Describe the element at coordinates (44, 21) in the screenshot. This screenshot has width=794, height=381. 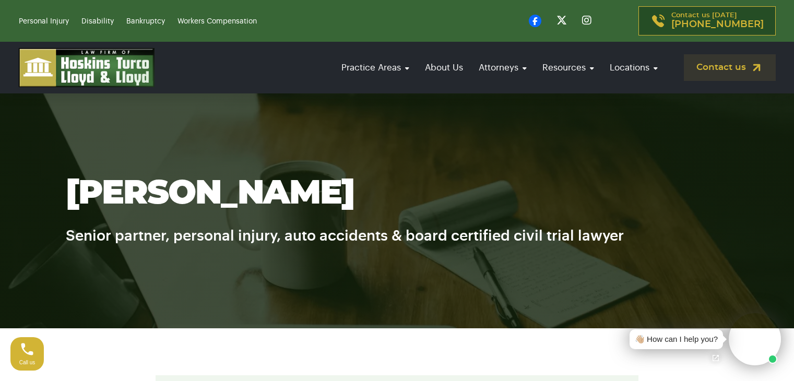
I see `a: Personal Injury` at that location.